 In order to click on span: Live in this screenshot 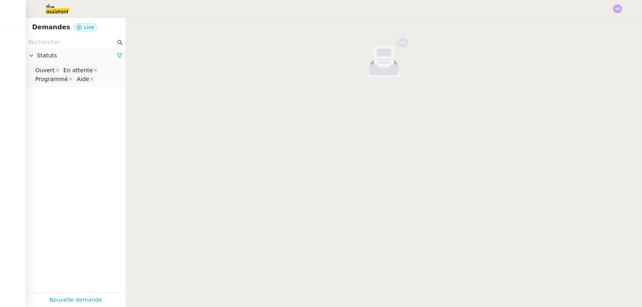, I will do `click(89, 27)`.